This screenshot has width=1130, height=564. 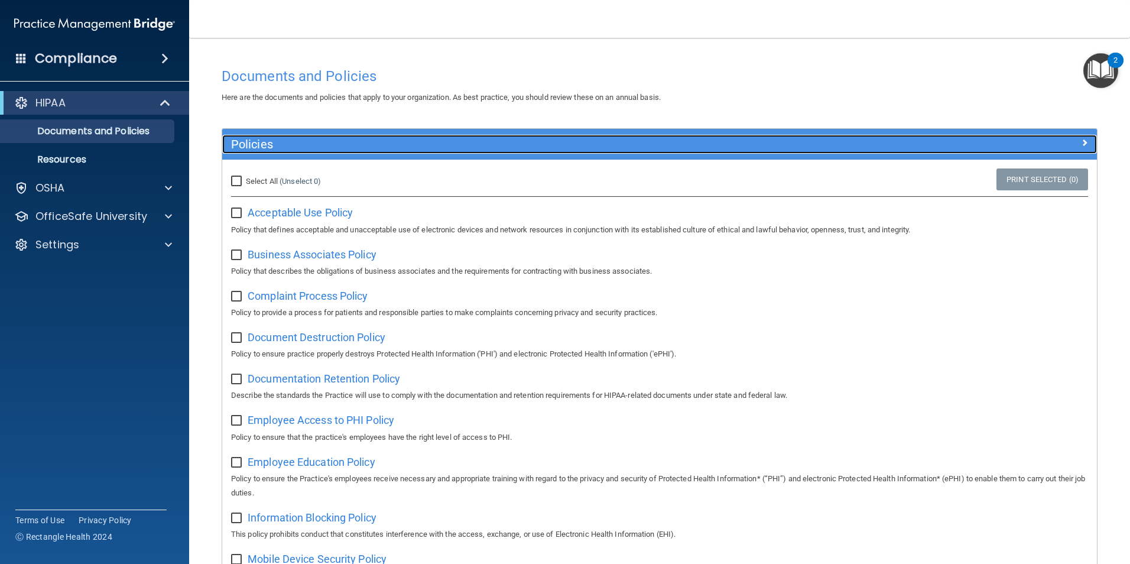 I want to click on span: Select All, so click(x=262, y=181).